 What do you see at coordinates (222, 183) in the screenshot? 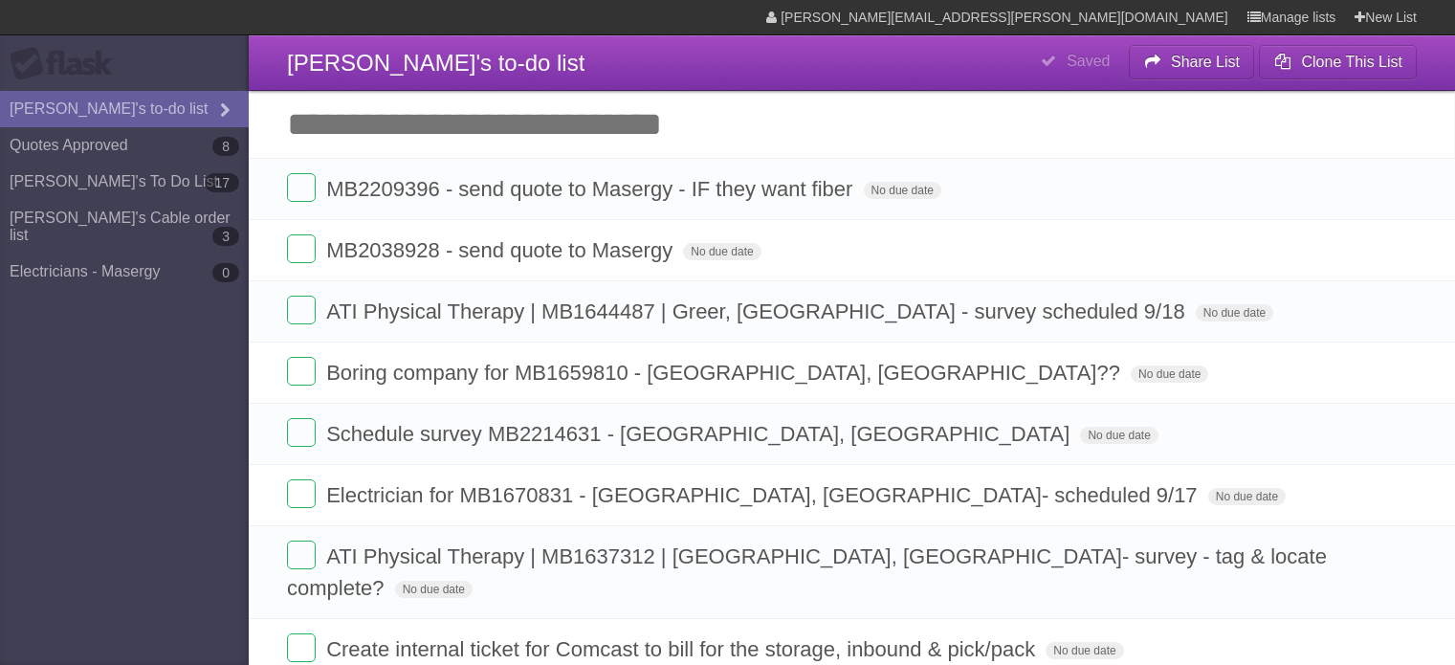
I see `b: 17` at bounding box center [222, 183].